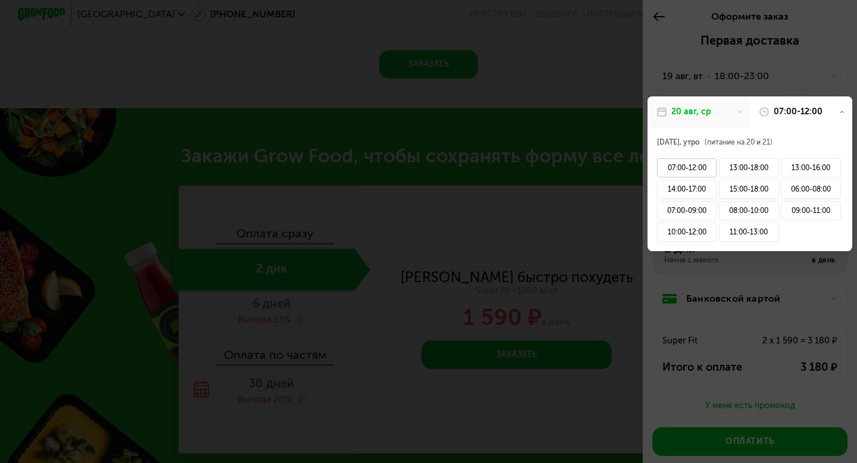 This screenshot has height=463, width=857. What do you see at coordinates (811, 211) in the screenshot?
I see `div: 09:00-11:00` at bounding box center [811, 211].